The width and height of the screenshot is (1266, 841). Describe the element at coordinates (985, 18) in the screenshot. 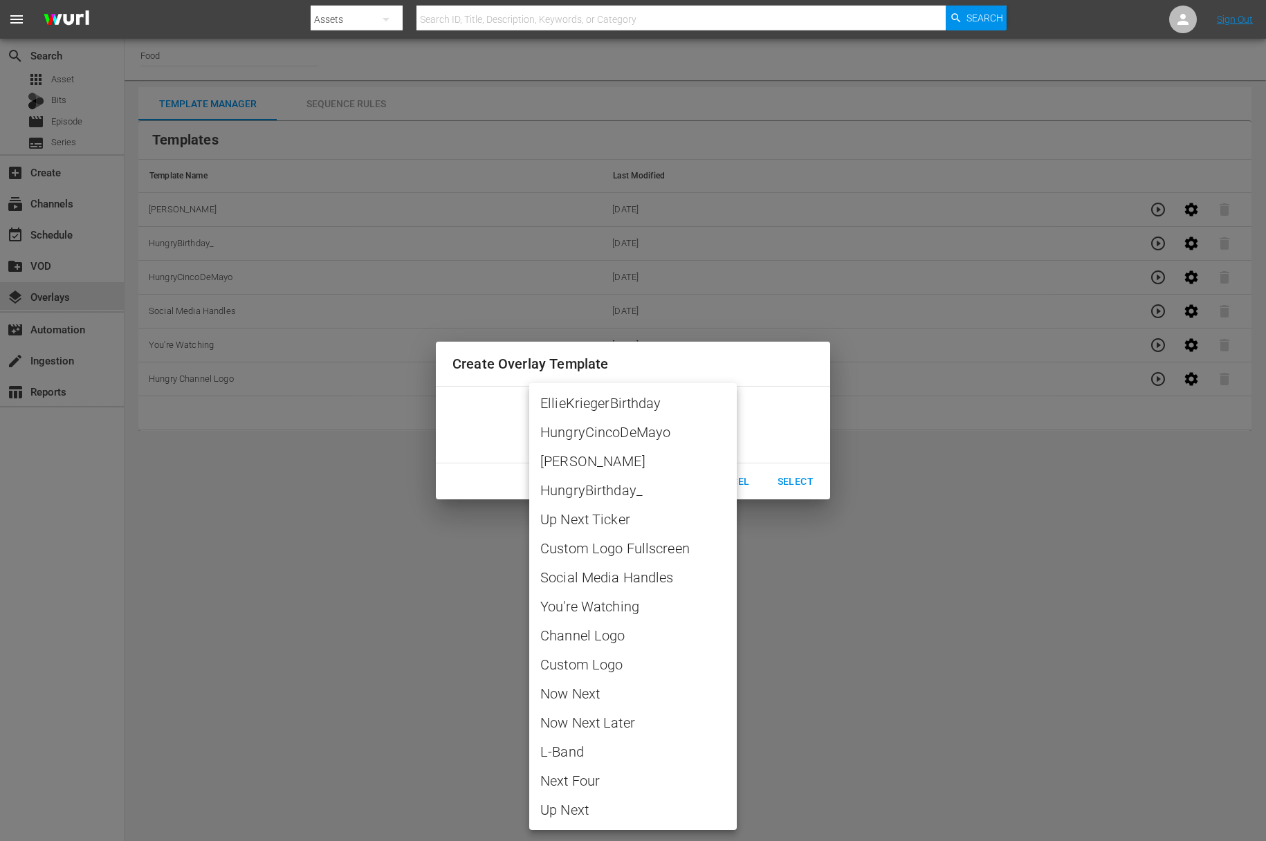

I see `span: Search` at that location.